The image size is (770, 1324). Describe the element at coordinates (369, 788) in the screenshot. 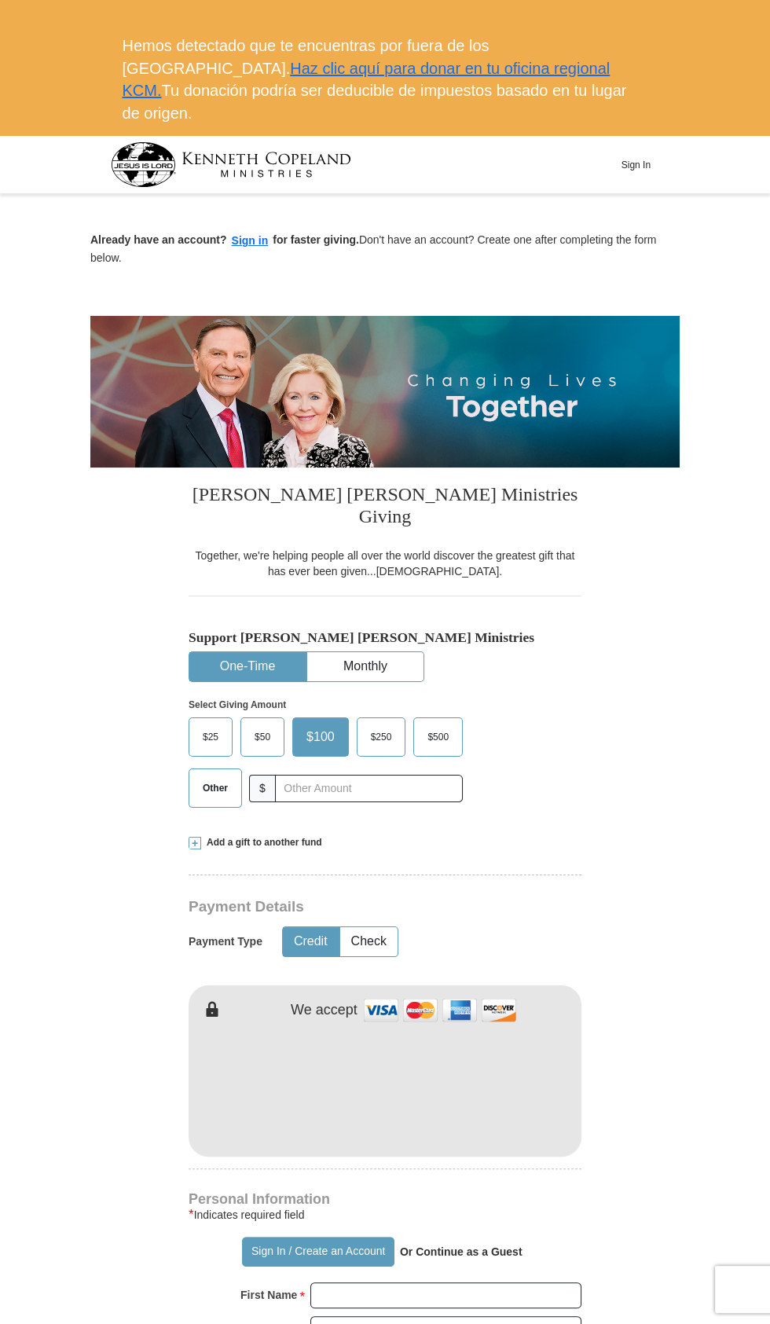

I see `input: Other Amount` at that location.